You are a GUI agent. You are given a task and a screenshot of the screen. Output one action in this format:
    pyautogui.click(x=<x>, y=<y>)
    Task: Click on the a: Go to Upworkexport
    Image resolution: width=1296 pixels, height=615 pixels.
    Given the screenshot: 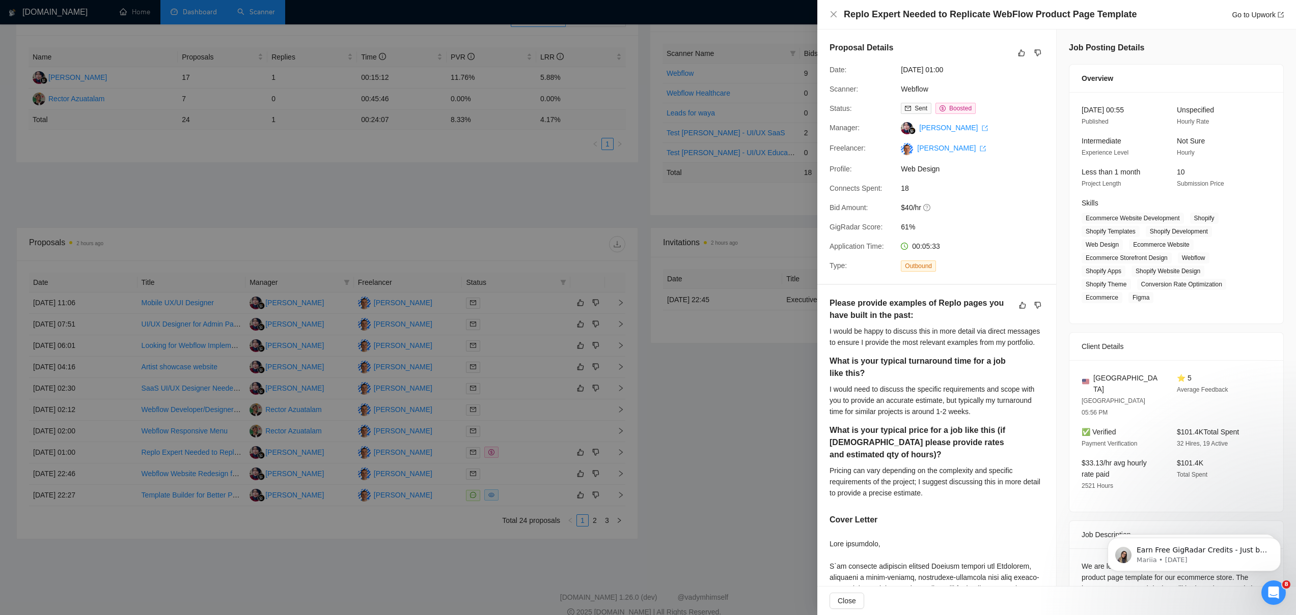 What is the action you would take?
    pyautogui.click(x=1257, y=15)
    